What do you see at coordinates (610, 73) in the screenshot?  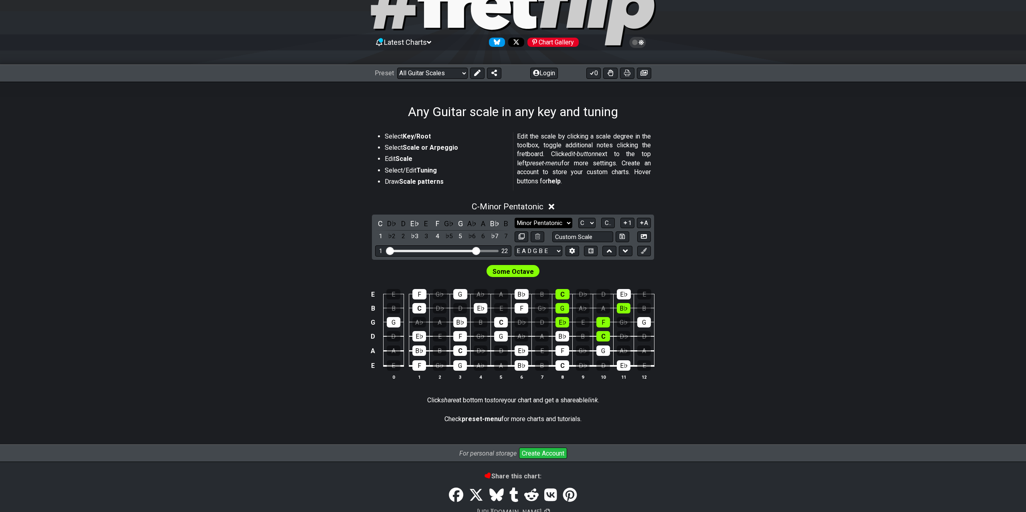 I see `button: Toggle Dexterity for all fretkits` at bounding box center [610, 73].